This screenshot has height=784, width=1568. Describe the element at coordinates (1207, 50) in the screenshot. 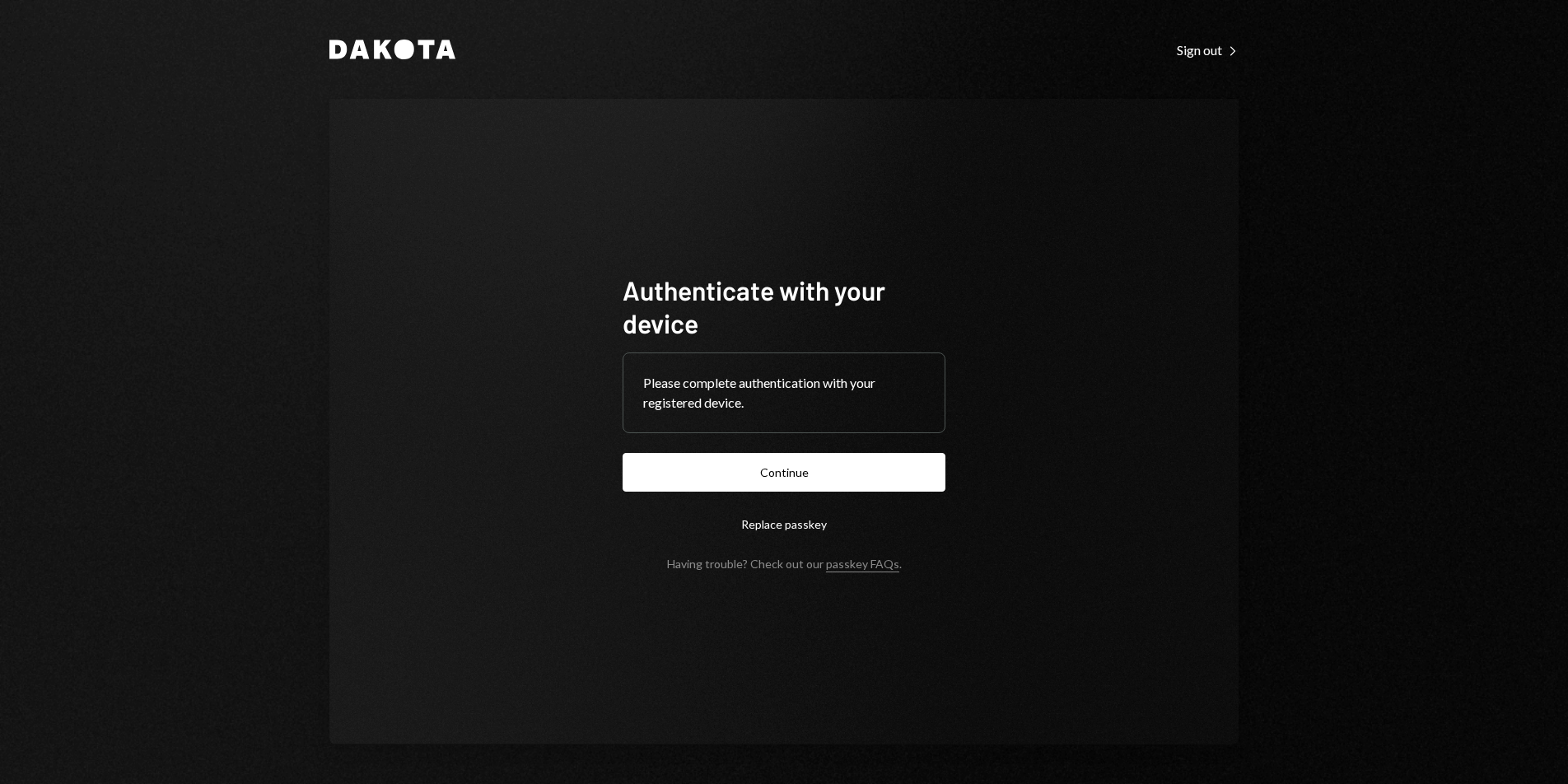

I see `div: Sign out` at that location.